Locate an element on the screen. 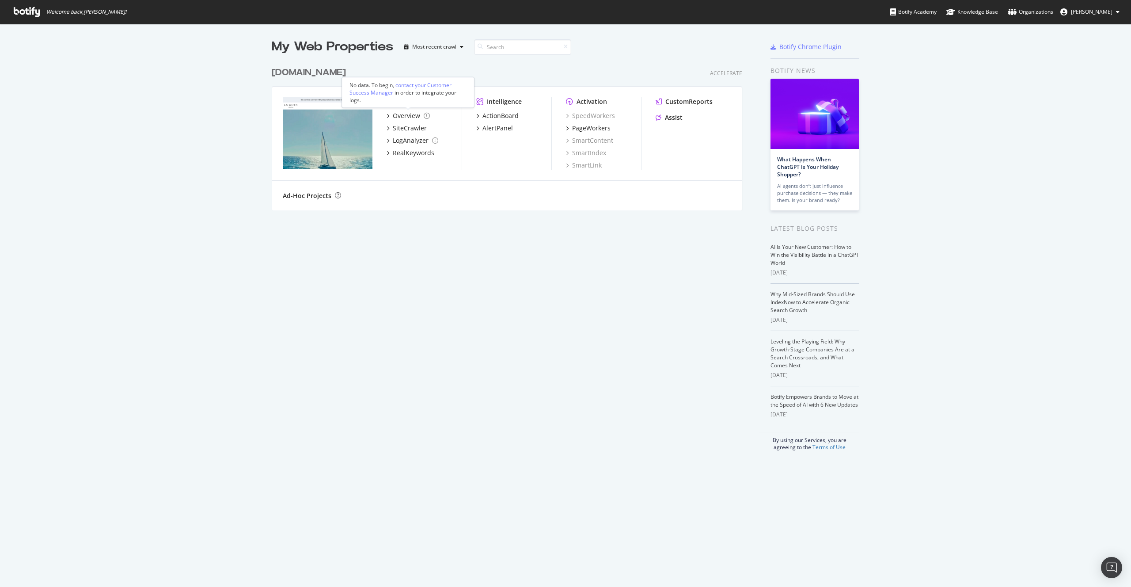  a: SiteCrawler is located at coordinates (407, 128).